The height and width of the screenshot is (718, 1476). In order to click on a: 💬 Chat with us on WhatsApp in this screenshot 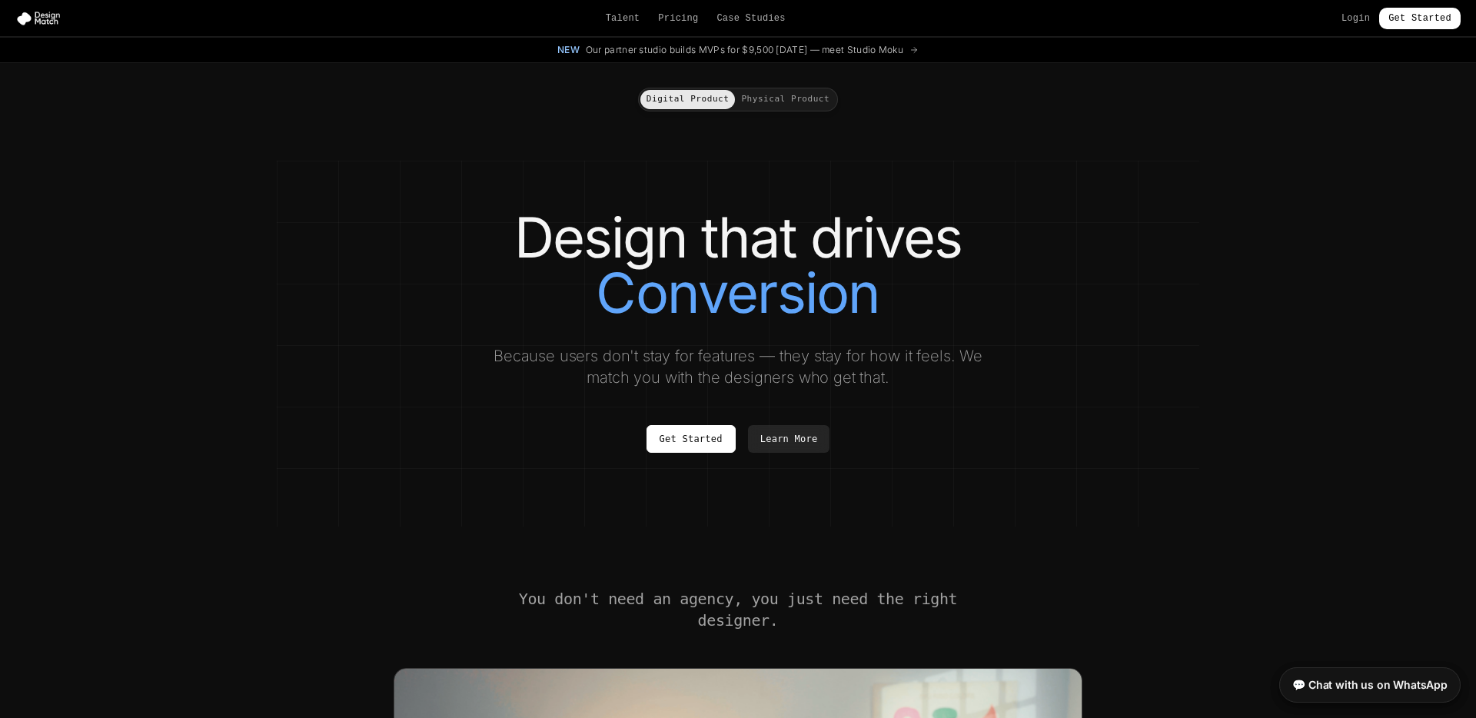, I will do `click(1370, 685)`.